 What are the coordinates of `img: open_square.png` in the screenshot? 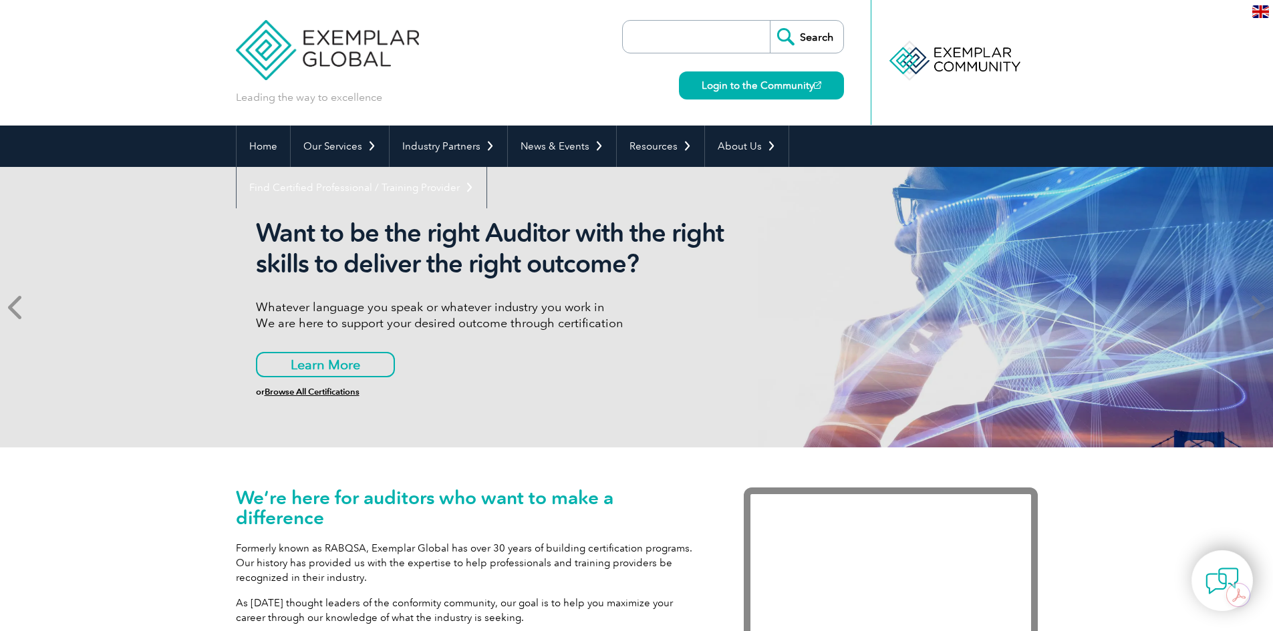 It's located at (817, 85).